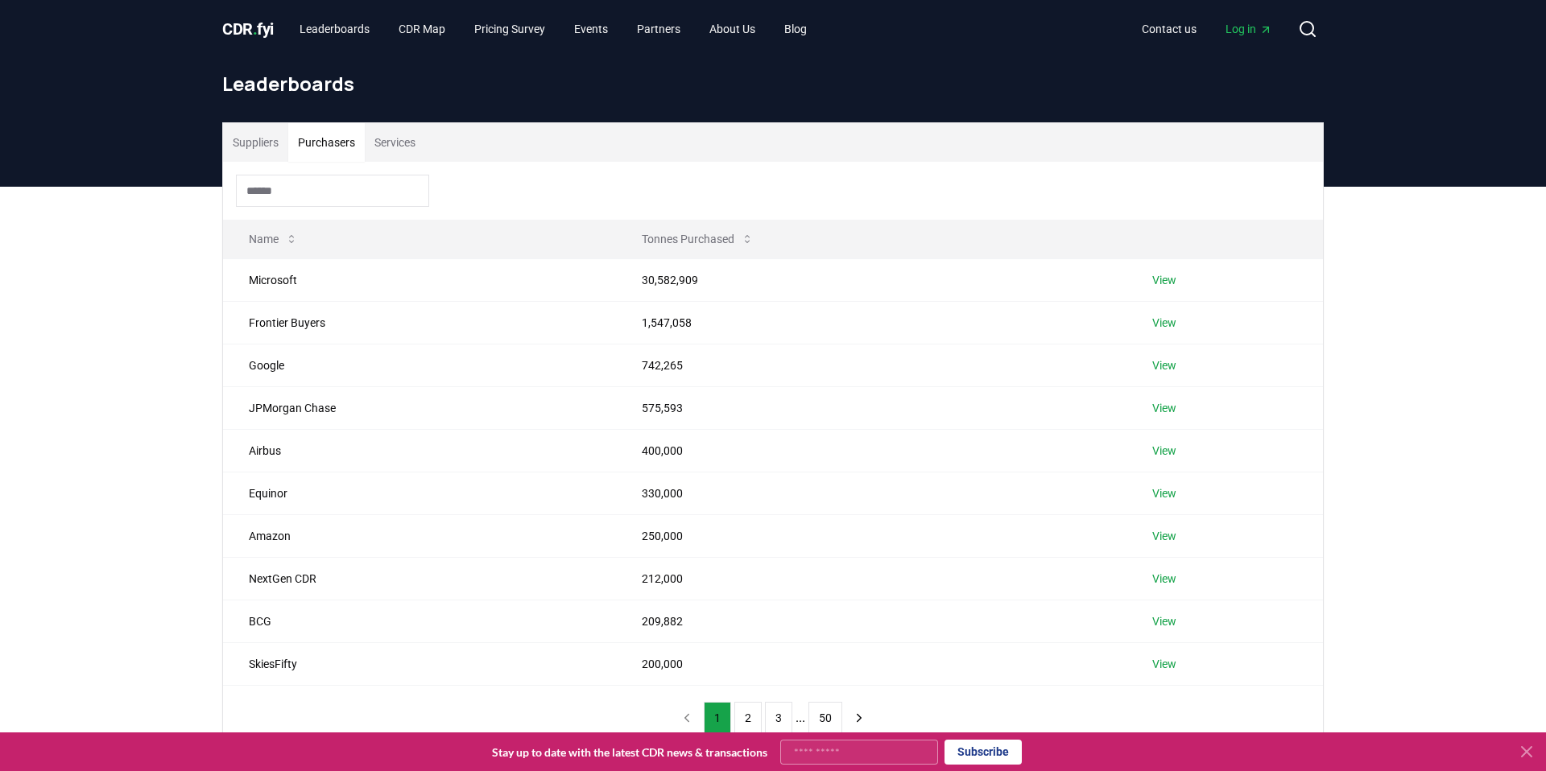 This screenshot has width=1546, height=771. I want to click on td: 209,882, so click(871, 621).